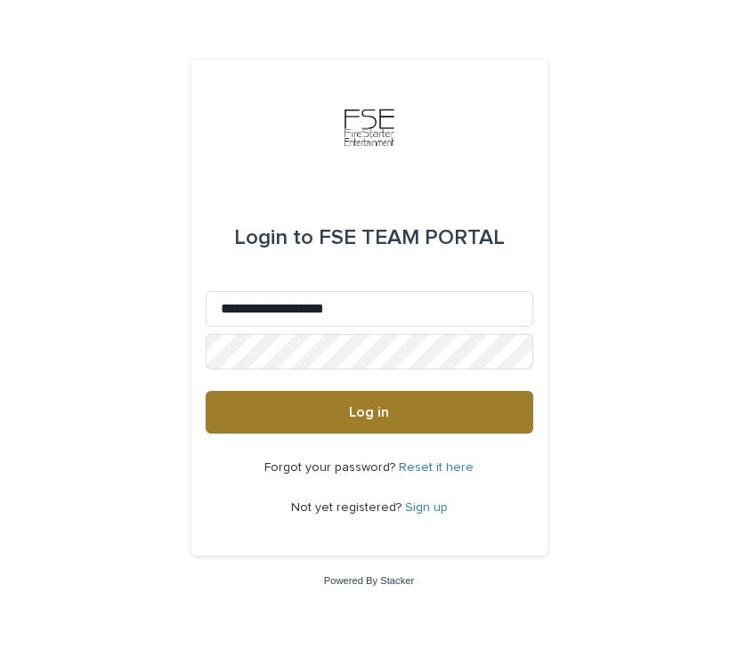 This screenshot has height=666, width=738. Describe the element at coordinates (426, 508) in the screenshot. I see `a: Sign up` at that location.